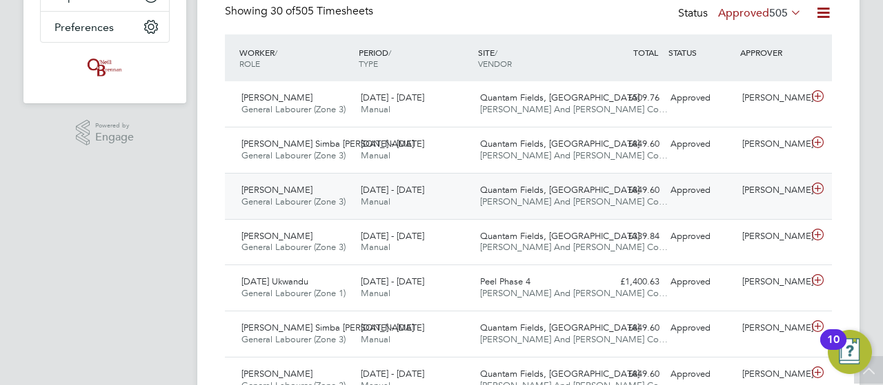 The height and width of the screenshot is (385, 883). What do you see at coordinates (368, 63) in the screenshot?
I see `span: TYPE` at bounding box center [368, 63].